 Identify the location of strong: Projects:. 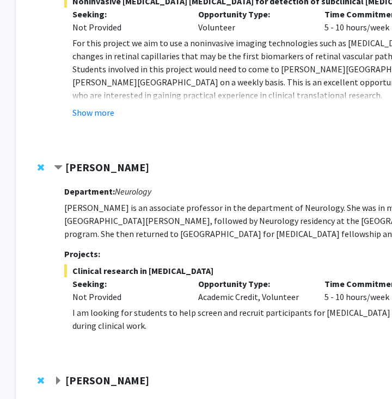
(82, 254).